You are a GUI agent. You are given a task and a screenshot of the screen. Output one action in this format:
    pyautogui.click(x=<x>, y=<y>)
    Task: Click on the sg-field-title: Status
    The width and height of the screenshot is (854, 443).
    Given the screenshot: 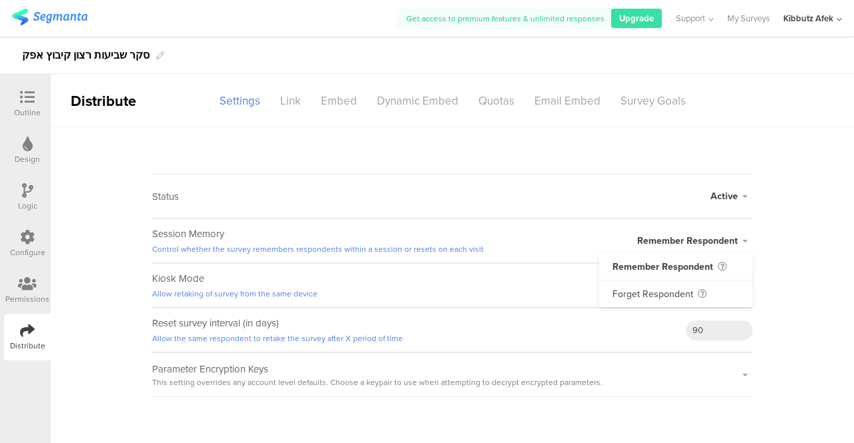 What is the action you would take?
    pyautogui.click(x=165, y=197)
    